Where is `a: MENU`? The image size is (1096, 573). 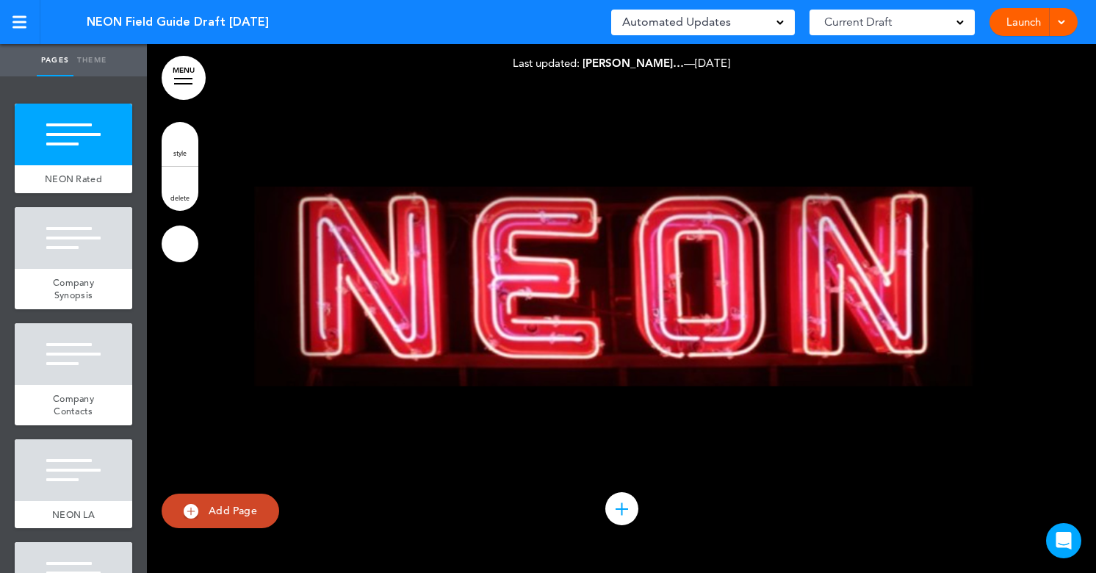 a: MENU is located at coordinates (184, 78).